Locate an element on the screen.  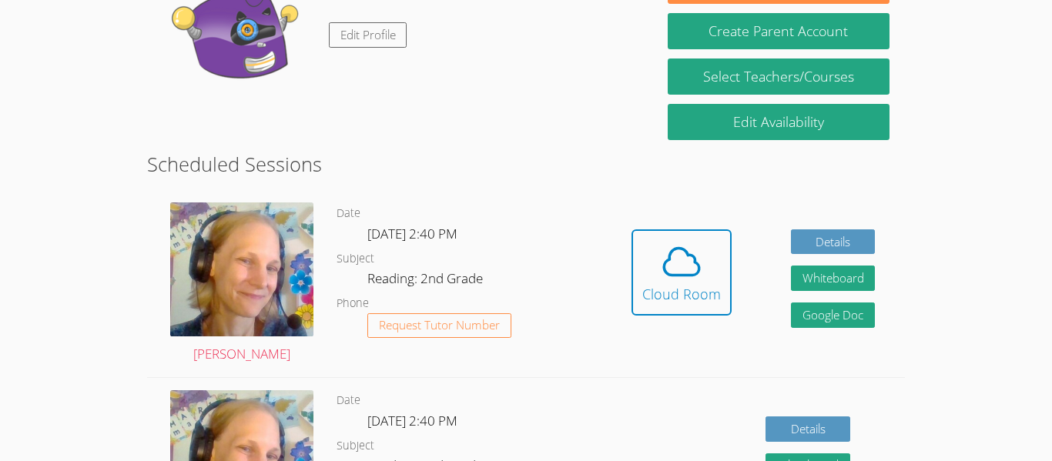
img: avatar.png is located at coordinates (242, 270).